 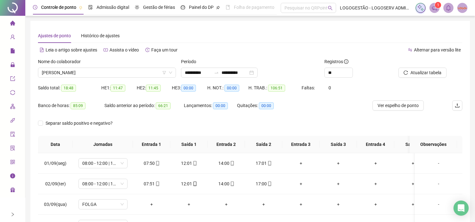 What do you see at coordinates (376, 145) in the screenshot?
I see `th: Entrada 4` at bounding box center [376, 145].